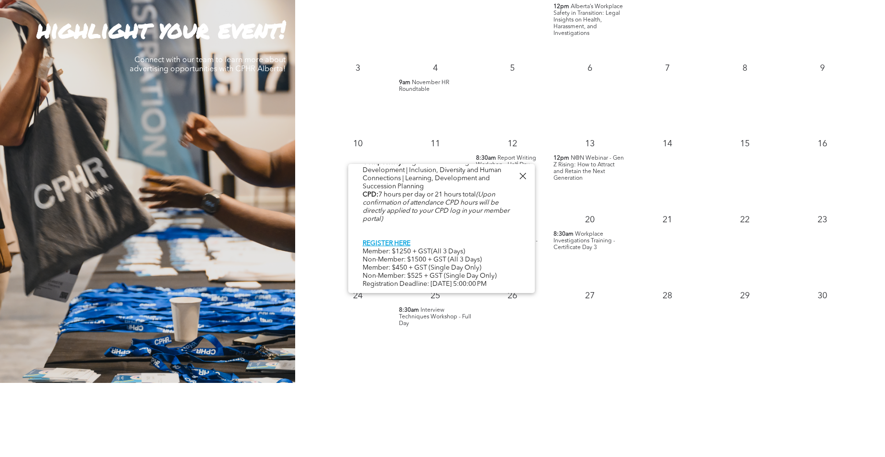  Describe the element at coordinates (667, 68) in the screenshot. I see `p: 7` at that location.